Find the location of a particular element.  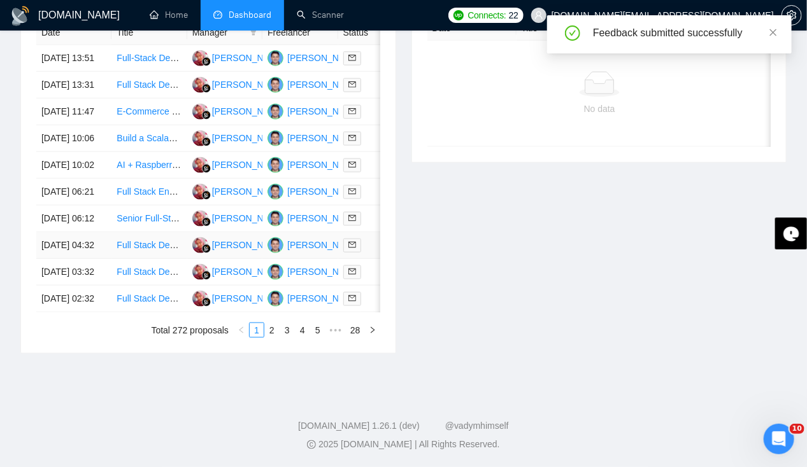

a: homeHome is located at coordinates (169, 15).